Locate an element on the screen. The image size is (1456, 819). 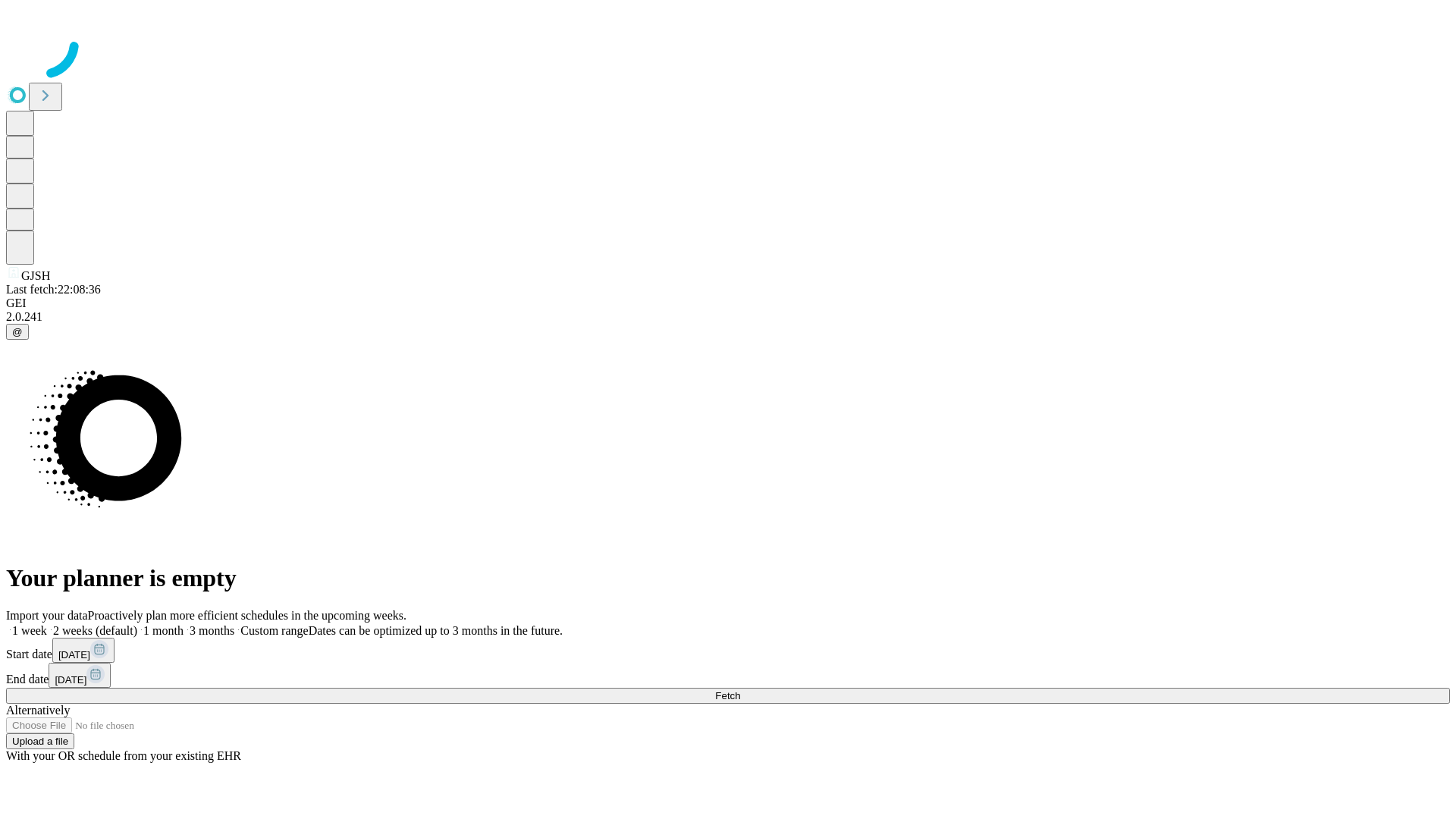
div: GEI is located at coordinates (728, 303).